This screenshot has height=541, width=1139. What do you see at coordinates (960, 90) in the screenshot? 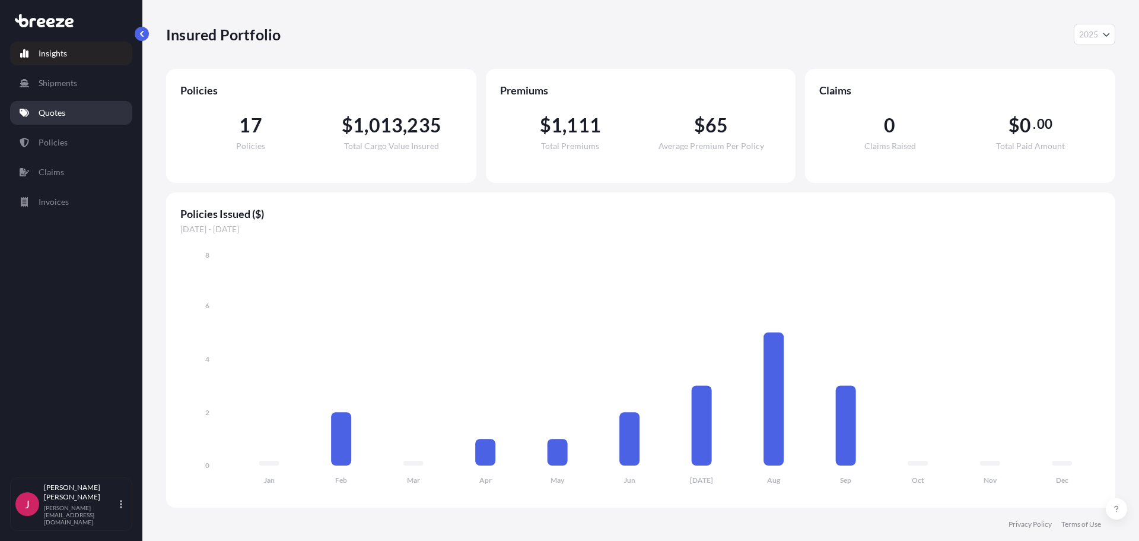
I see `span: Claims` at bounding box center [960, 90].